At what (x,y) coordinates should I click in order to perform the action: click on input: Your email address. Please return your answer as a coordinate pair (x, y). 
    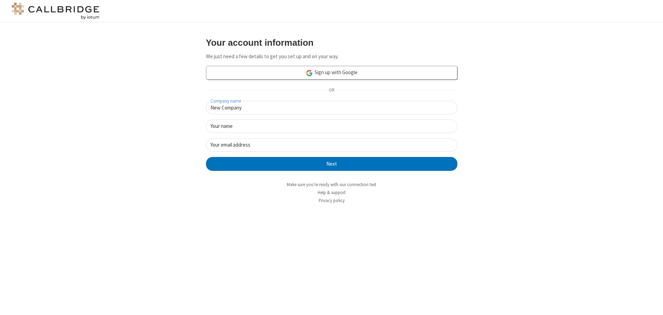
    Looking at the image, I should click on (331, 145).